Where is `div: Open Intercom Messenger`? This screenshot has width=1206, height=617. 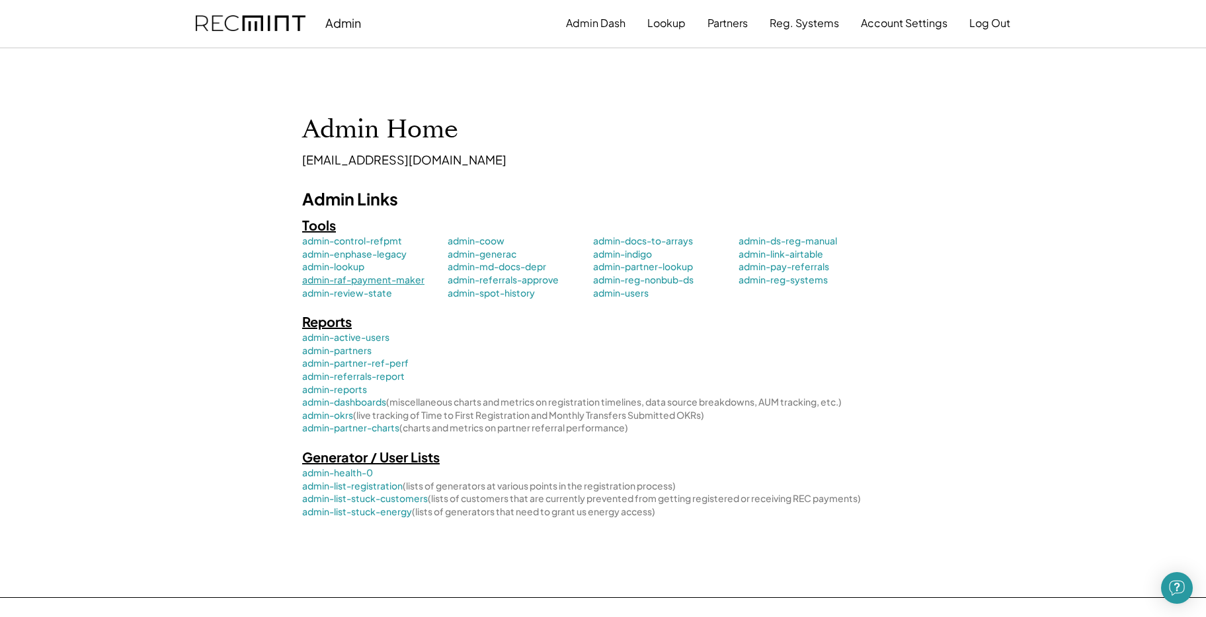
div: Open Intercom Messenger is located at coordinates (1177, 588).